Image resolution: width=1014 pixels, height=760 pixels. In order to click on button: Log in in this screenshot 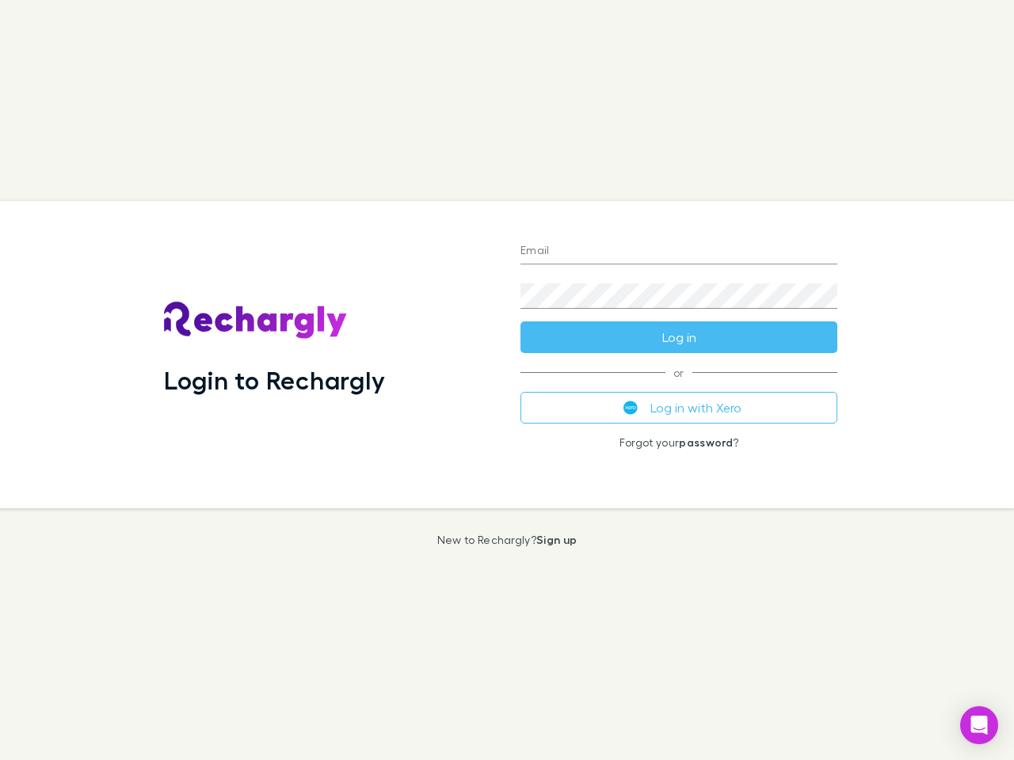, I will do `click(679, 337)`.